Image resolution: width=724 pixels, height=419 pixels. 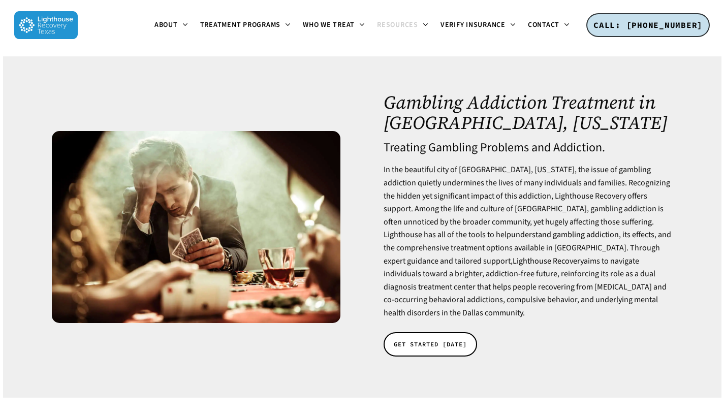 What do you see at coordinates (473, 25) in the screenshot?
I see `span: Verify Insurance` at bounding box center [473, 25].